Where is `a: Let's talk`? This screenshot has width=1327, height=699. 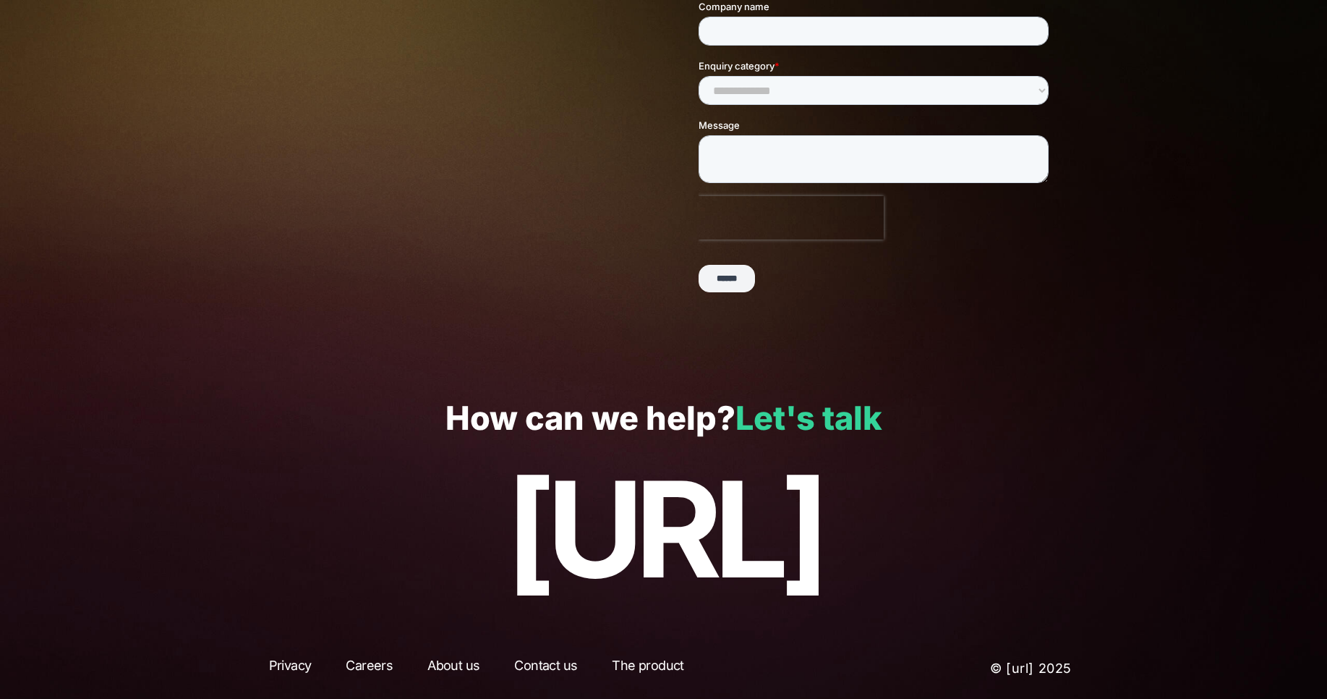 a: Let's talk is located at coordinates (808, 417).